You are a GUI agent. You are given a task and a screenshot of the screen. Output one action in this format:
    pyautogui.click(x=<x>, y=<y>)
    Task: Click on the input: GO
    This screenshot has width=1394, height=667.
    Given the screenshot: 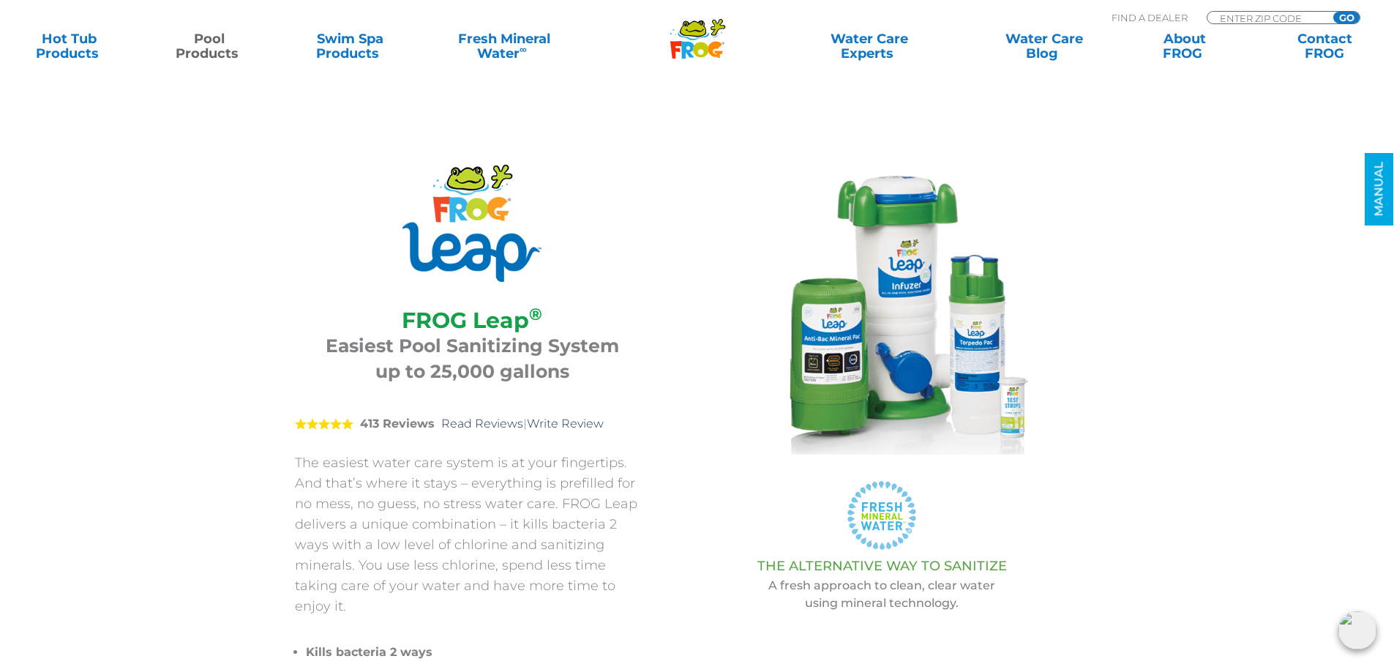 What is the action you would take?
    pyautogui.click(x=1346, y=18)
    